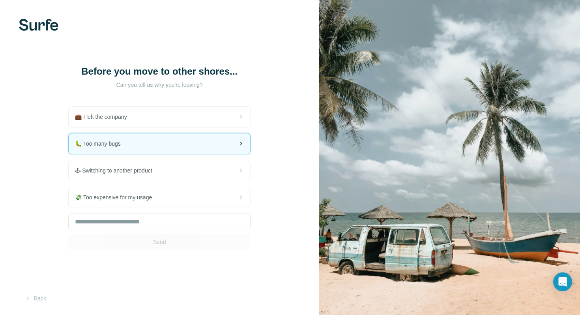 The height and width of the screenshot is (315, 580). Describe the element at coordinates (101, 144) in the screenshot. I see `span: 🐛 Too many bugs` at that location.